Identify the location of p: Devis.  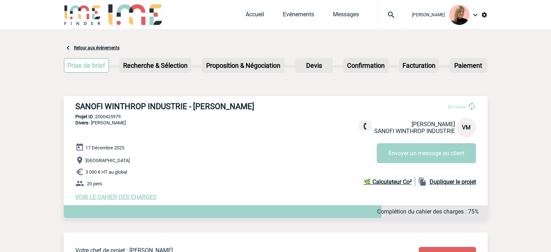
(314, 65).